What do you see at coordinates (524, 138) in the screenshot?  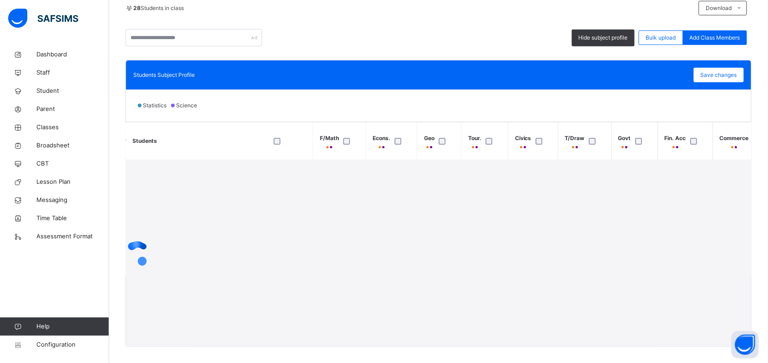 I see `span: Civics` at bounding box center [524, 138].